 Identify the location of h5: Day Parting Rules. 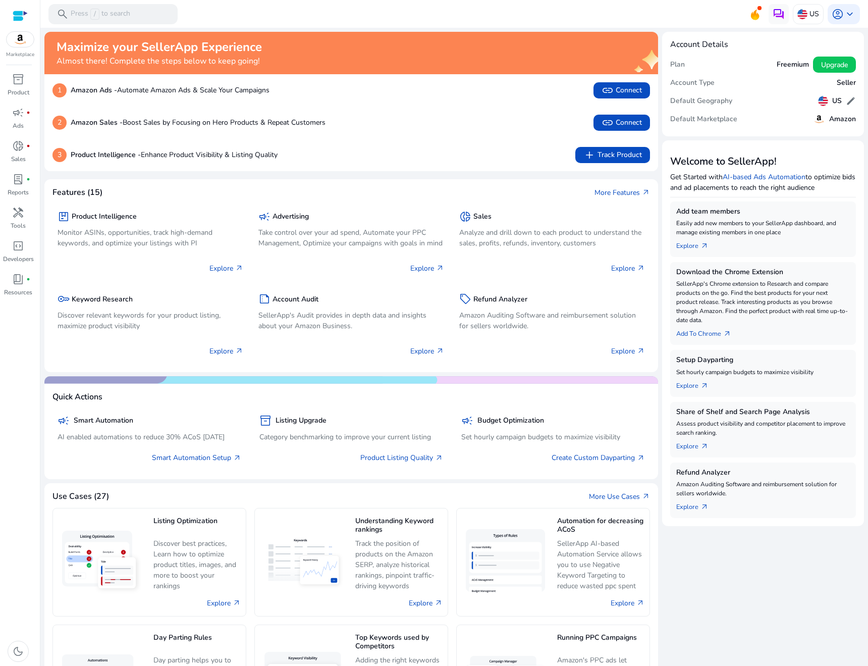
(197, 642).